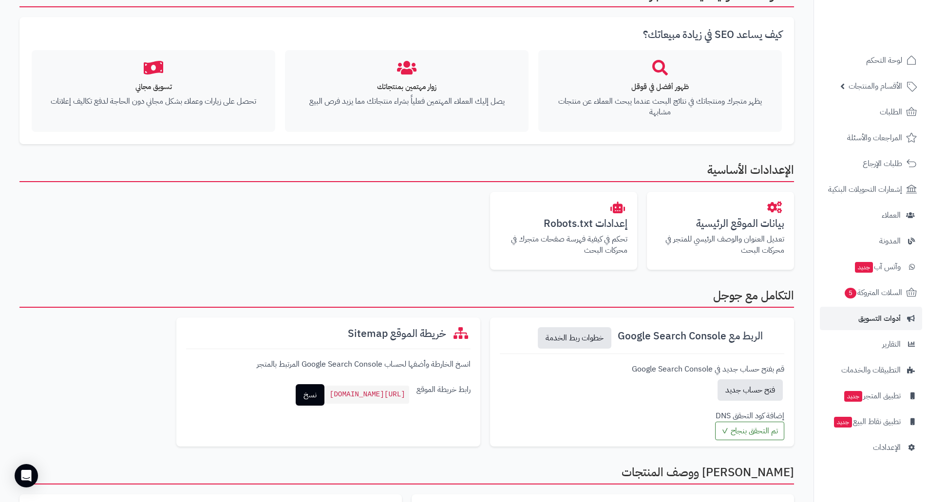 This screenshot has width=928, height=502. Describe the element at coordinates (877, 267) in the screenshot. I see `span: وآتس آب` at that location.